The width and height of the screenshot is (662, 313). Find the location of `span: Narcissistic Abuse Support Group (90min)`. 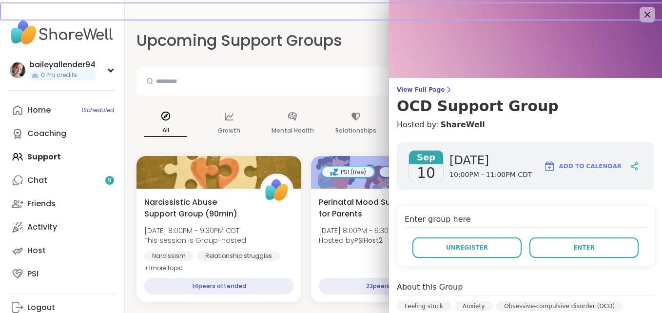

span: Narcissistic Abuse Support Group (90min) is located at coordinates (197, 208).